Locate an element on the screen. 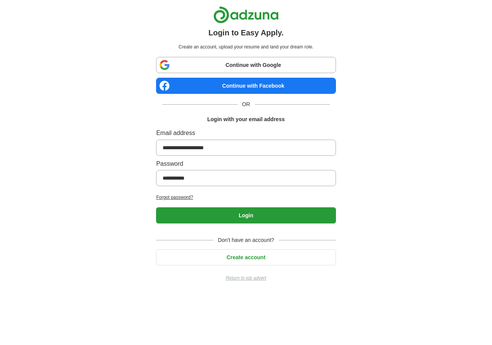 The height and width of the screenshot is (345, 492). span: OR is located at coordinates (246, 104).